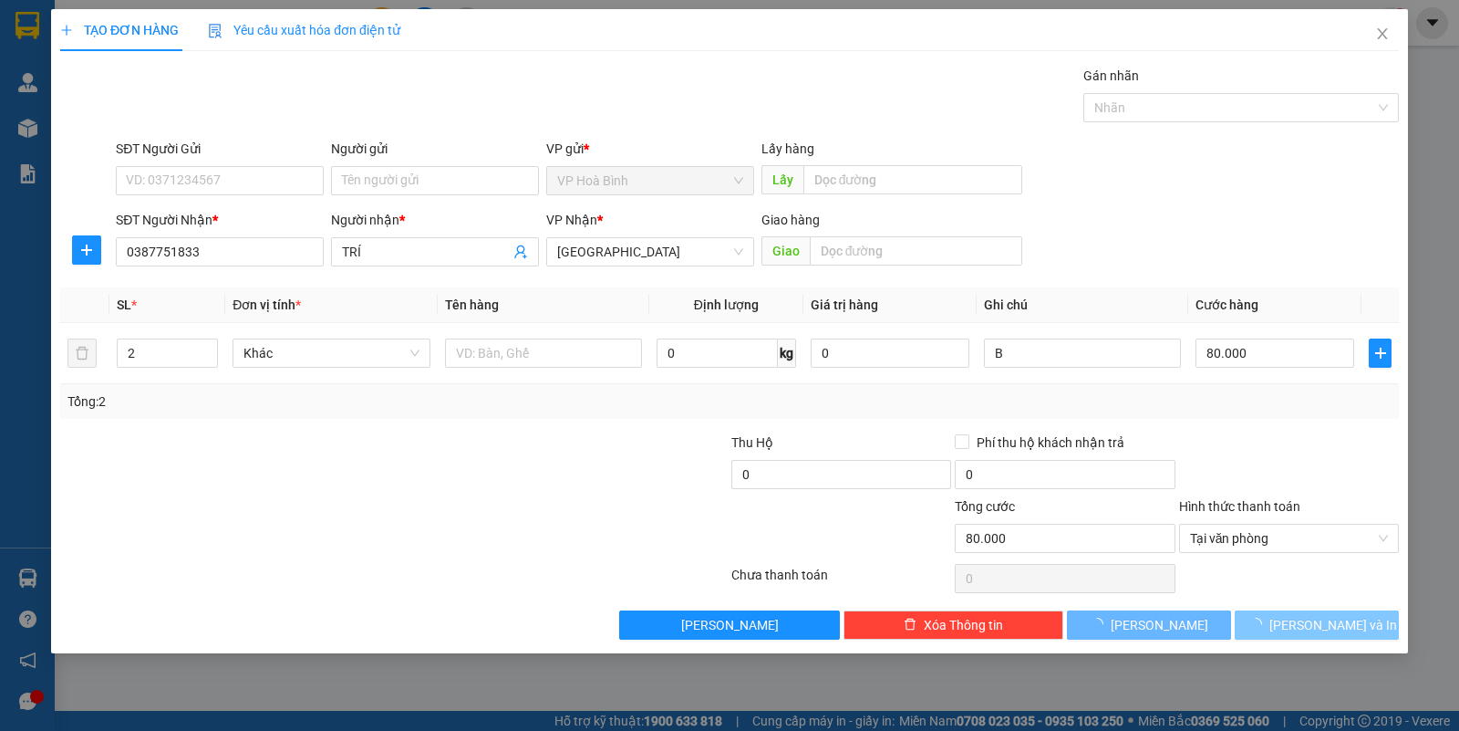  Describe the element at coordinates (173, 23) in the screenshot. I see `b: Nhà Xe Hà My` at that location.